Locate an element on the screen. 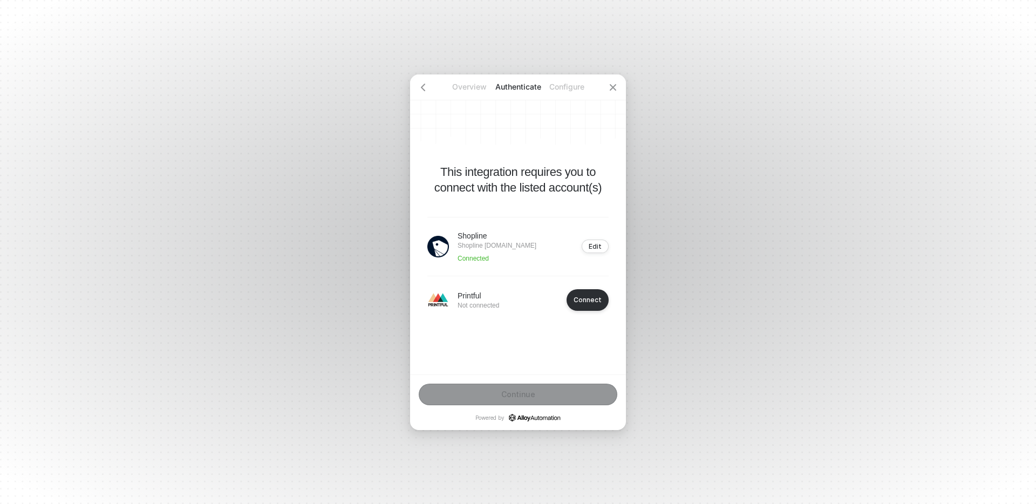  a: icon-success is located at coordinates (535, 418).